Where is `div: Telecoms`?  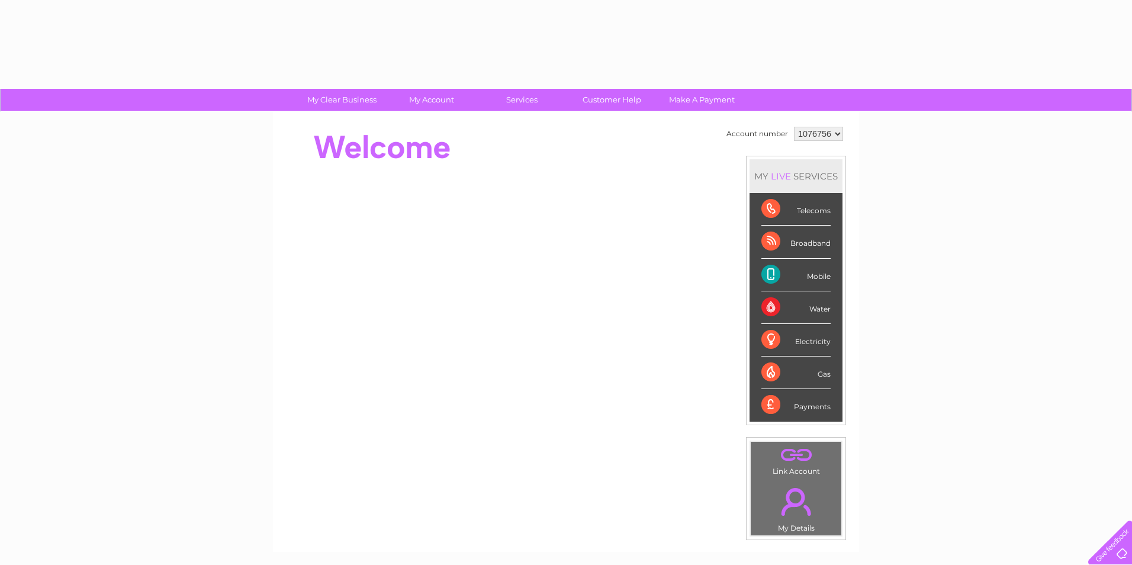 div: Telecoms is located at coordinates (796, 209).